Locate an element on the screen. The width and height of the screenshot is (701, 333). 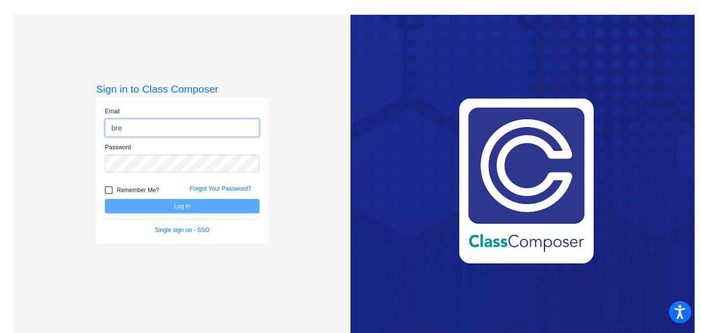
label: Email is located at coordinates (112, 111).